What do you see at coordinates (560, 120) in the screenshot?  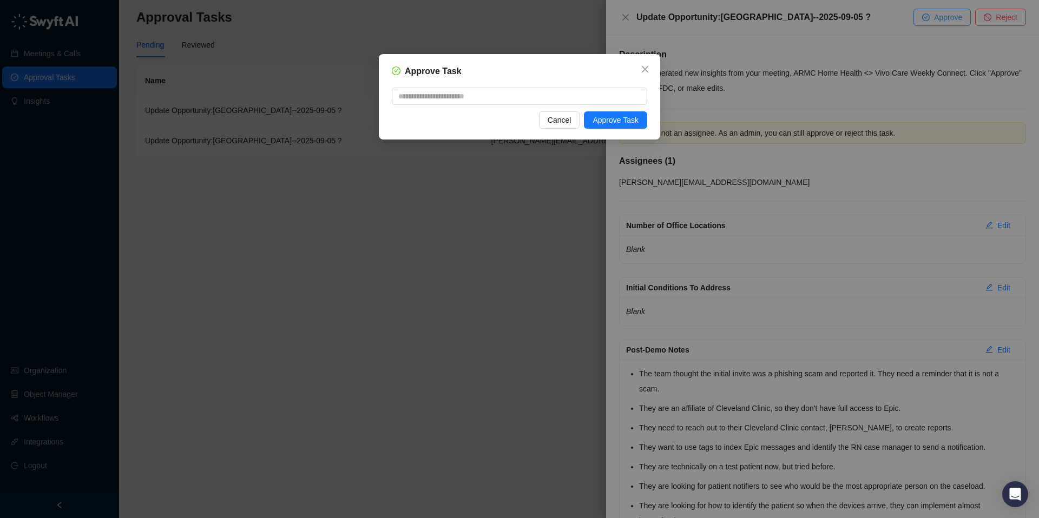 I see `span: Cancel` at bounding box center [560, 120].